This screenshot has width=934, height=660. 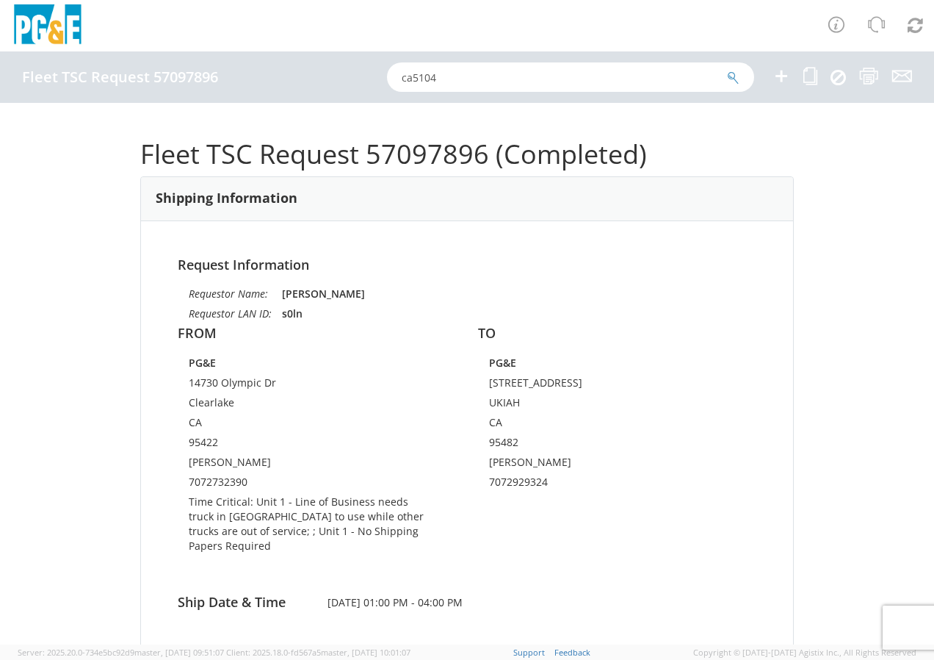 I want to click on i: Requestor LAN ID:, so click(x=230, y=313).